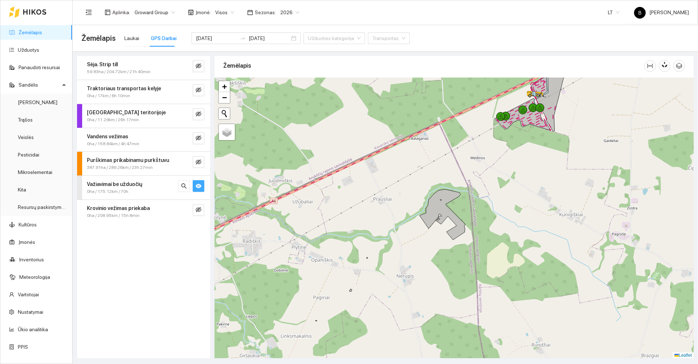 The height and width of the screenshot is (364, 698). Describe the element at coordinates (28, 50) in the screenshot. I see `a: Užduotys` at that location.